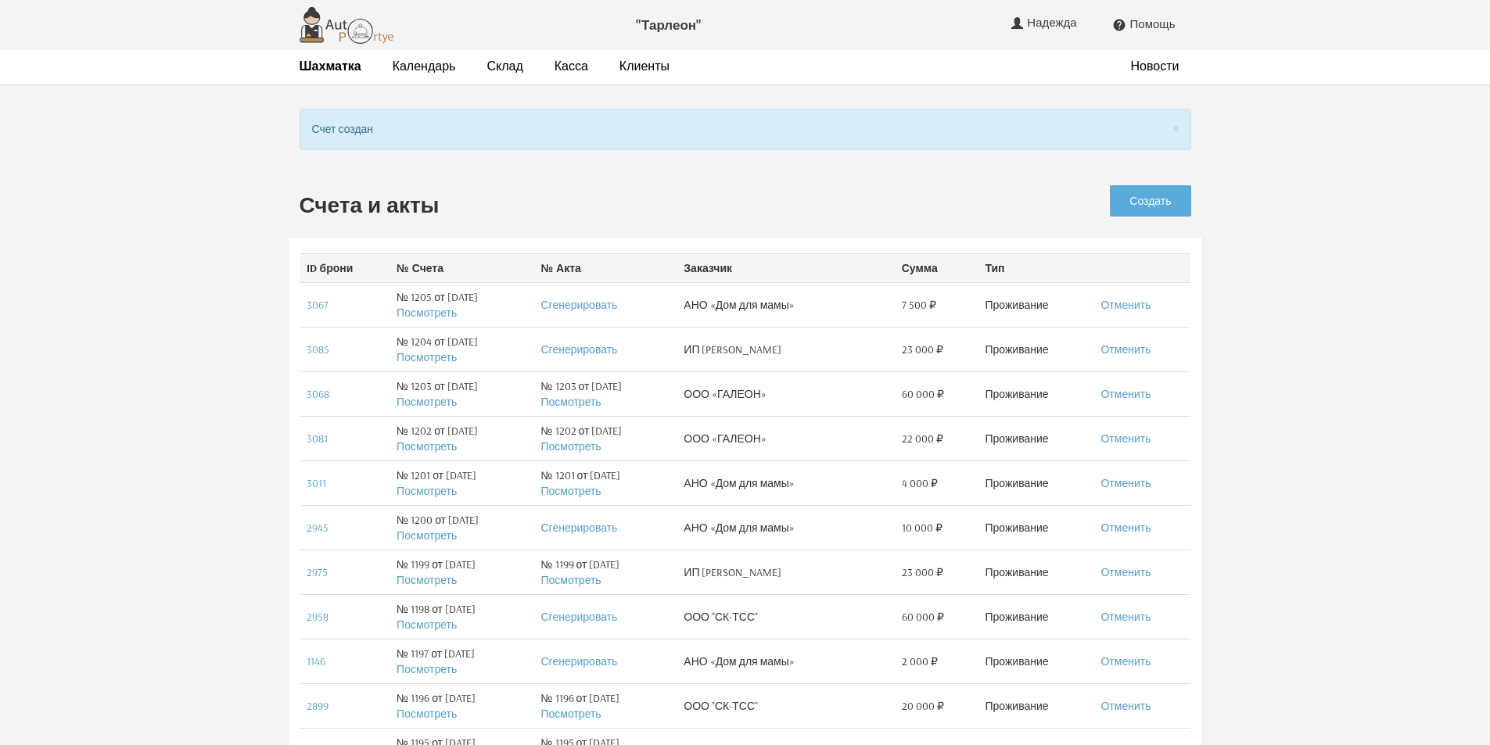 The height and width of the screenshot is (745, 1490). What do you see at coordinates (505, 66) in the screenshot?
I see `a: Склад` at bounding box center [505, 66].